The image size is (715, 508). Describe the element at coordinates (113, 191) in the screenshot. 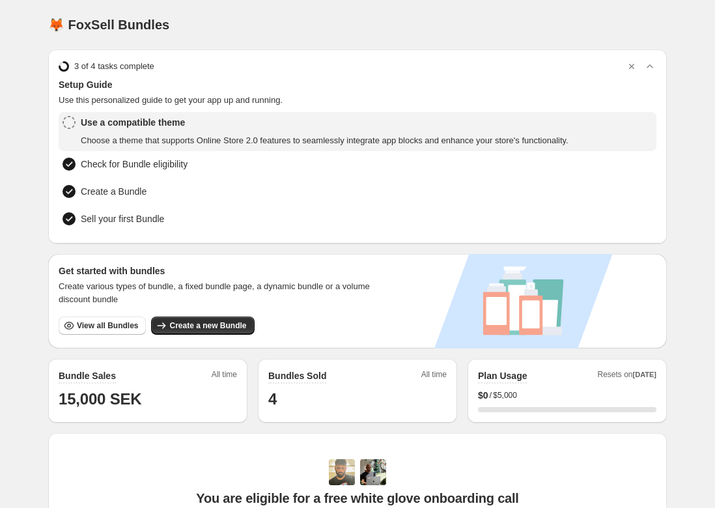

I see `span: Create a Bundle` at that location.